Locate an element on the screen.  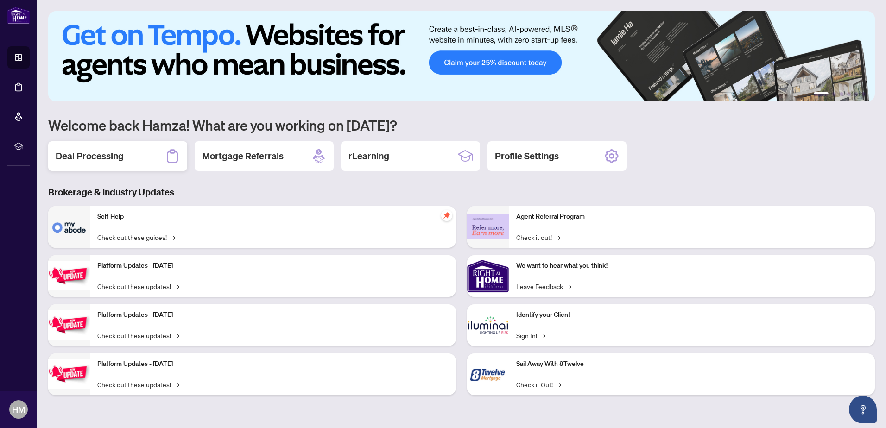
h3: Brokerage & Industry Updates is located at coordinates (462, 192).